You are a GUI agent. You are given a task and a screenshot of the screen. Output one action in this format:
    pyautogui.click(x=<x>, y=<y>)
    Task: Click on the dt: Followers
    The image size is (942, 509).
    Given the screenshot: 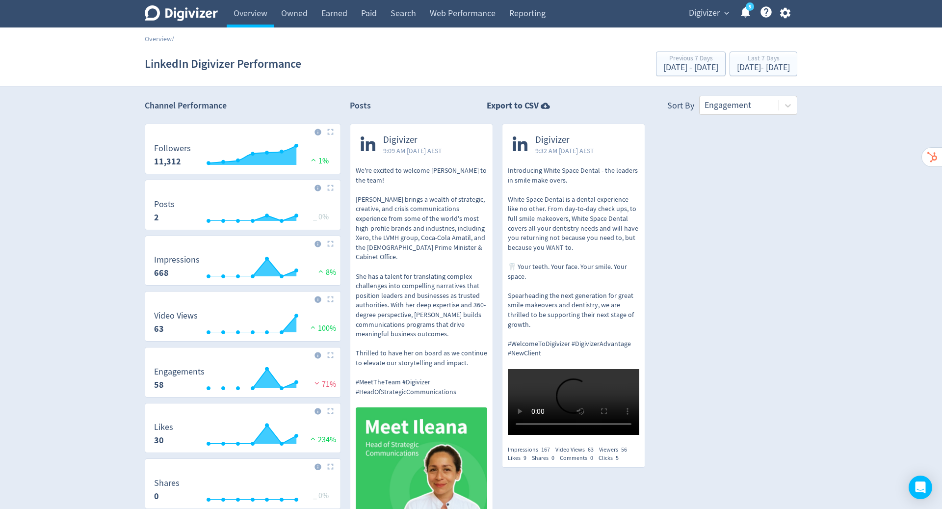 What is the action you would take?
    pyautogui.click(x=172, y=148)
    